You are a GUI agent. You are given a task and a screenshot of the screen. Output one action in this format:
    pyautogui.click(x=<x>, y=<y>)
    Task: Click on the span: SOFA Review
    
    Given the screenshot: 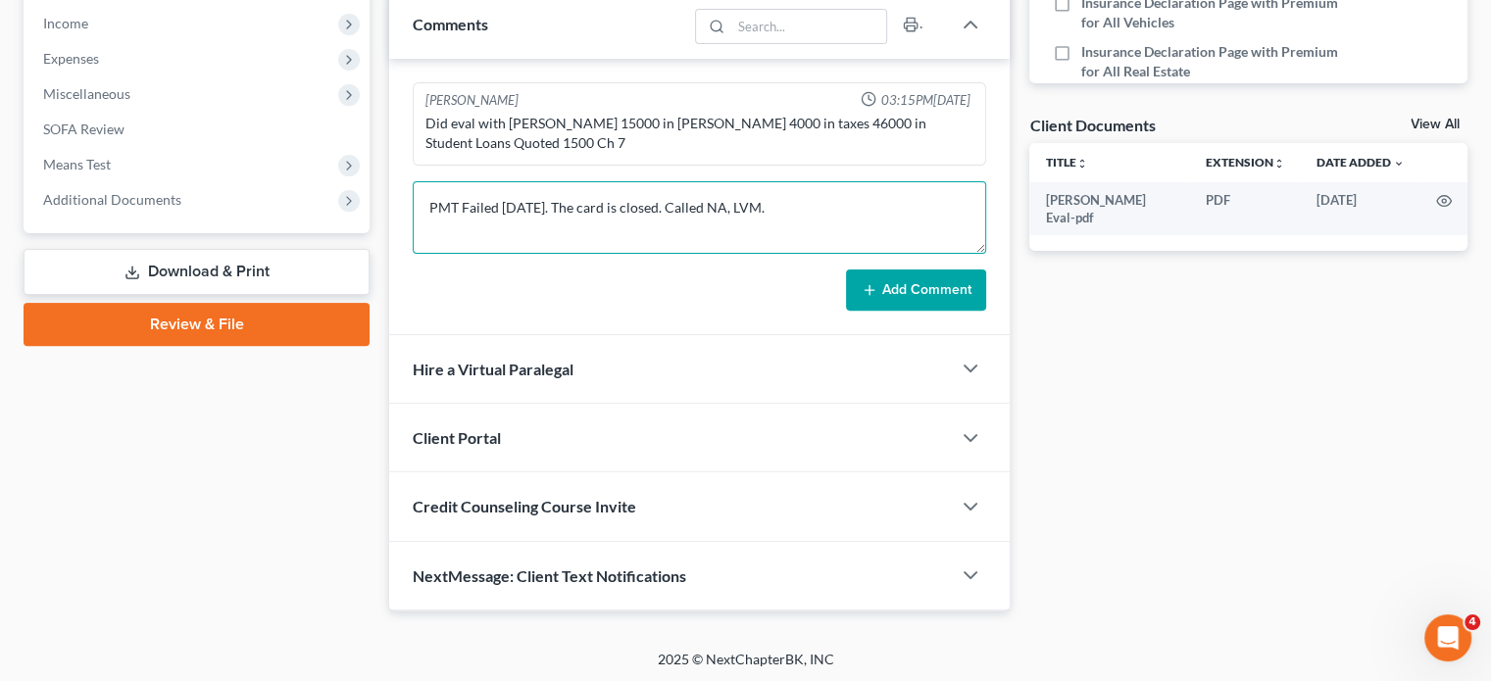 What is the action you would take?
    pyautogui.click(x=83, y=128)
    